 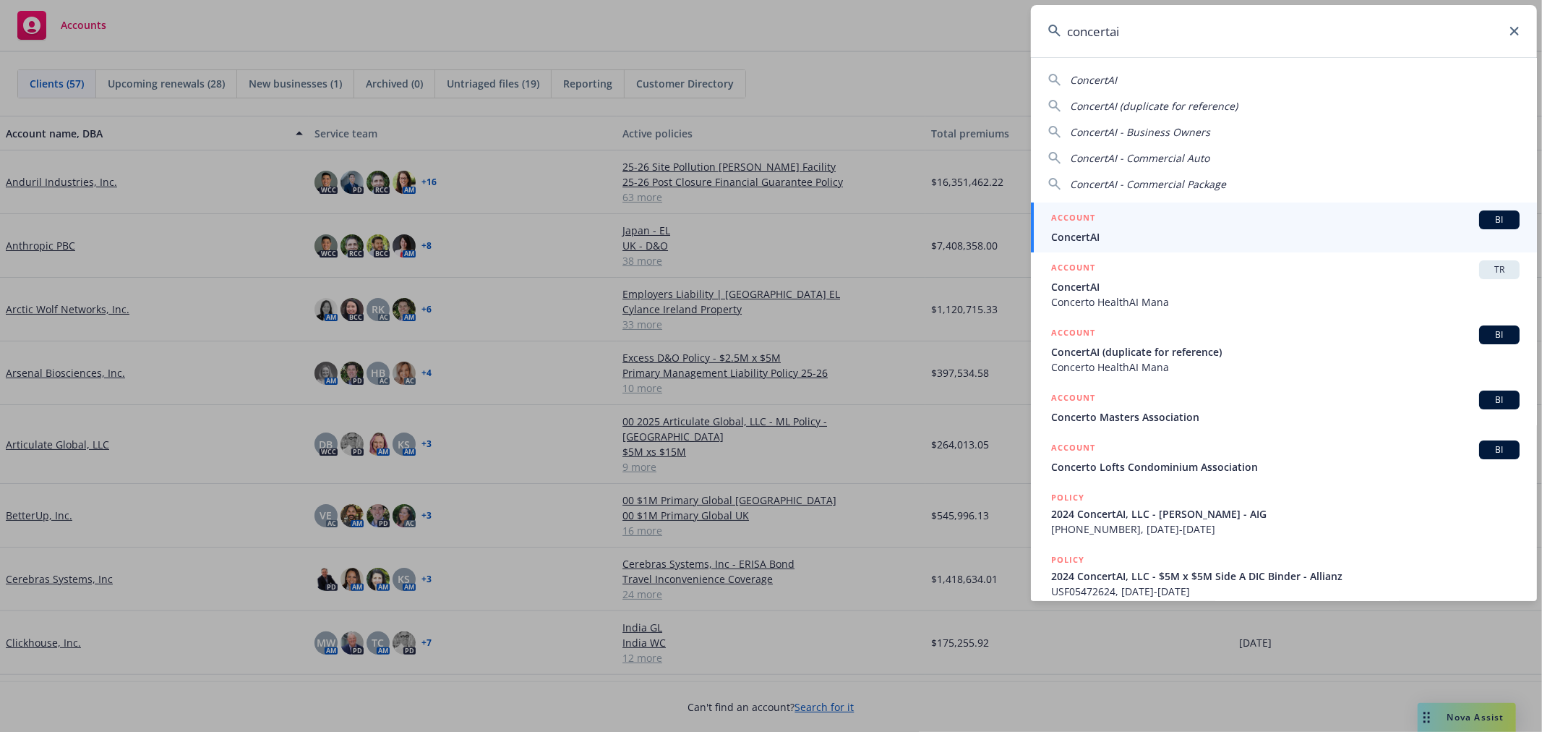 I want to click on span: ConcertAI - Commercial Package, so click(x=1148, y=184).